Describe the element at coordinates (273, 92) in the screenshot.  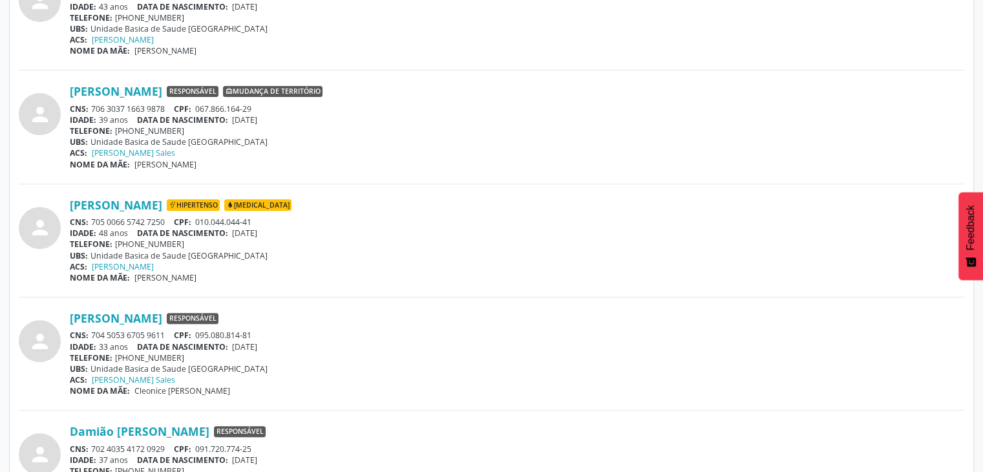
I see `span: Mudança de território` at that location.